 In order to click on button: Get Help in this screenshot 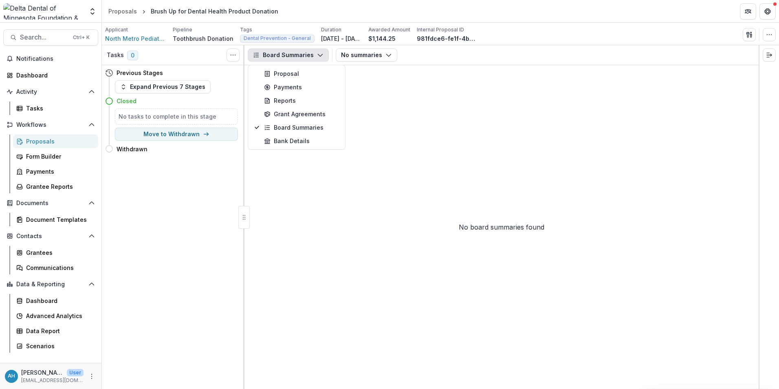, I will do `click(768, 11)`.